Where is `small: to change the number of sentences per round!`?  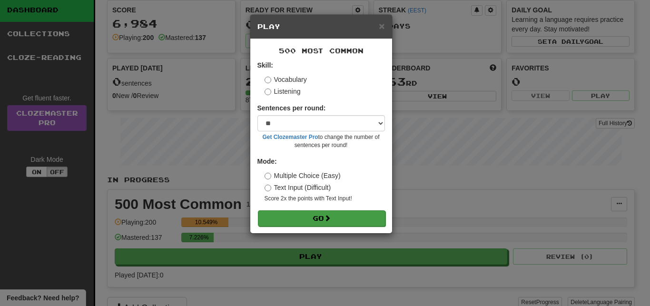
small: to change the number of sentences per round! is located at coordinates (321, 141).